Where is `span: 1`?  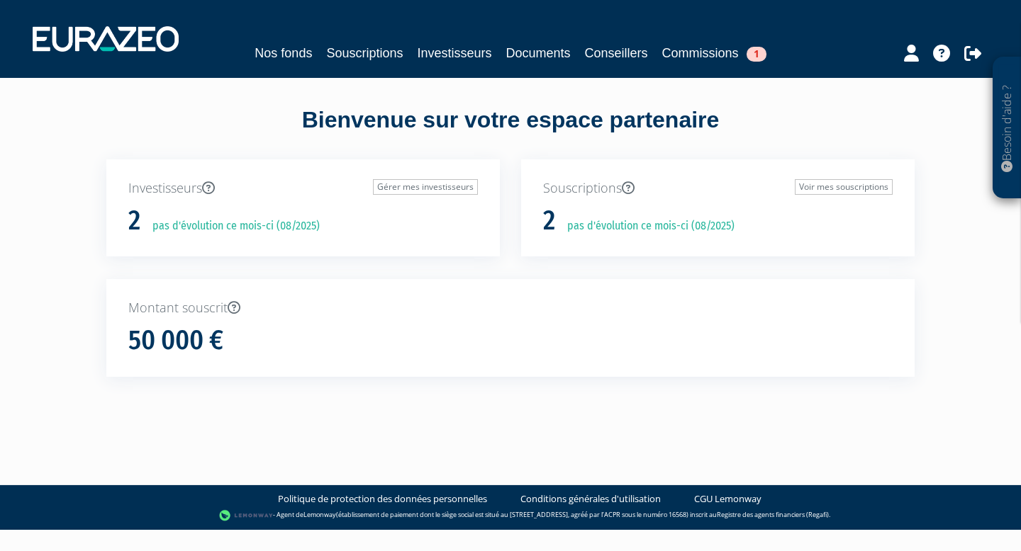
span: 1 is located at coordinates (756, 54).